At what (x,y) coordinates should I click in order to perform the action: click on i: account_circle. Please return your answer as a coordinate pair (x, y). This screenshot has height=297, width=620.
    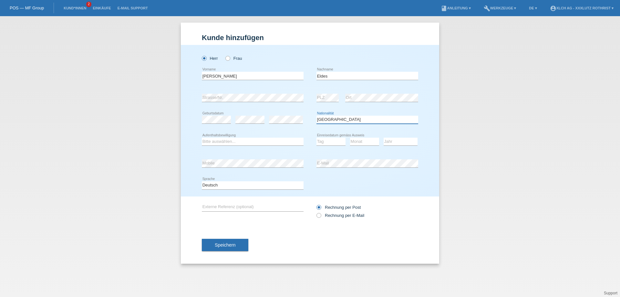
    Looking at the image, I should click on (554, 8).